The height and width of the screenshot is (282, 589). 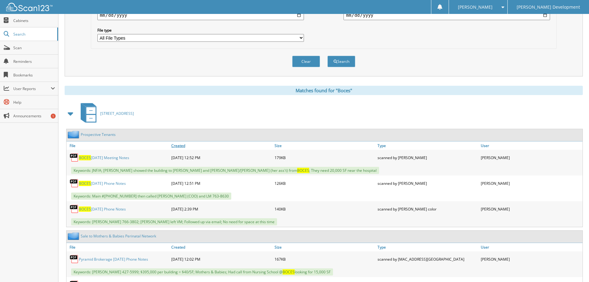 I want to click on div: 167KB, so click(x=325, y=259).